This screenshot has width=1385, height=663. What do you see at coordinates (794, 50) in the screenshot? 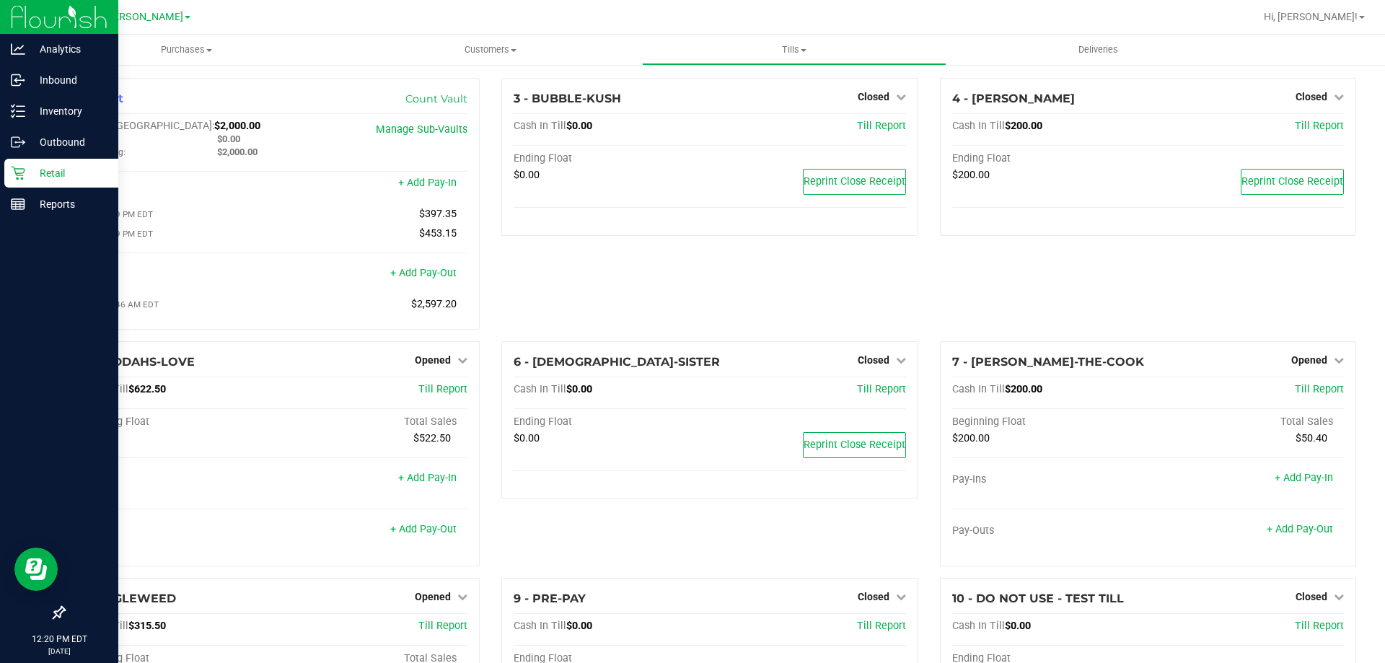
I see `span: Tills` at bounding box center [794, 50].